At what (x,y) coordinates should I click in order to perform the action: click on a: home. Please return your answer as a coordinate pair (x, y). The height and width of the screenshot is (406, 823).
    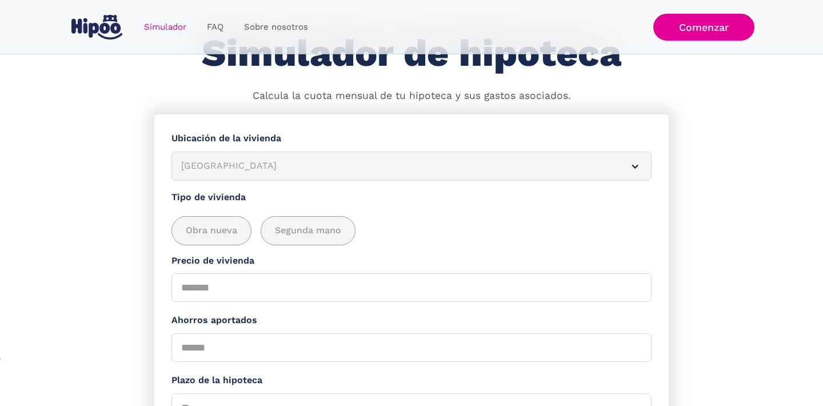
    Looking at the image, I should click on (97, 27).